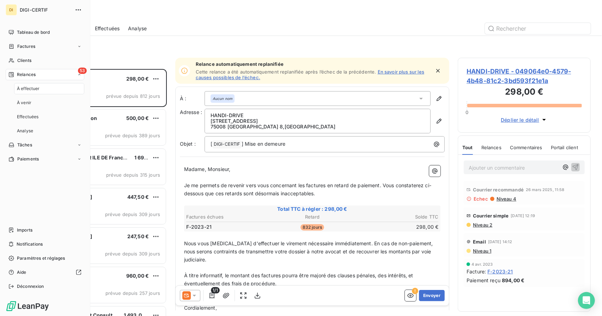 This screenshot has height=316, width=602. What do you see at coordinates (120, 158) in the screenshot?
I see `span: POLE EMPLOI DR ILE DE France - SIRET : 13000548118277` at bounding box center [120, 158].